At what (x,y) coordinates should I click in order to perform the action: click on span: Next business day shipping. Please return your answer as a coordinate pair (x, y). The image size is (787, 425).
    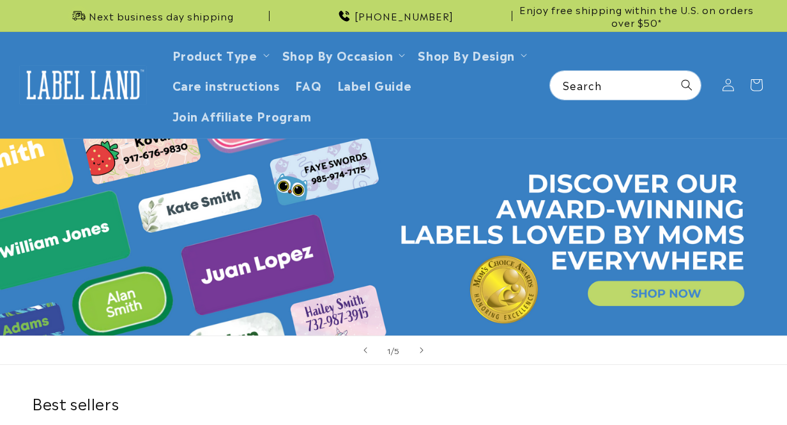
    Looking at the image, I should click on (161, 16).